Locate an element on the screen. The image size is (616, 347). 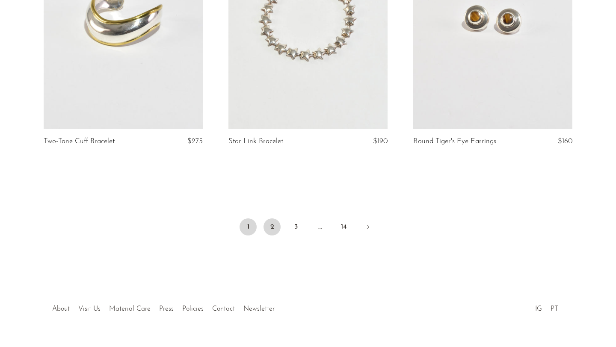
span: $190 is located at coordinates (380, 141).